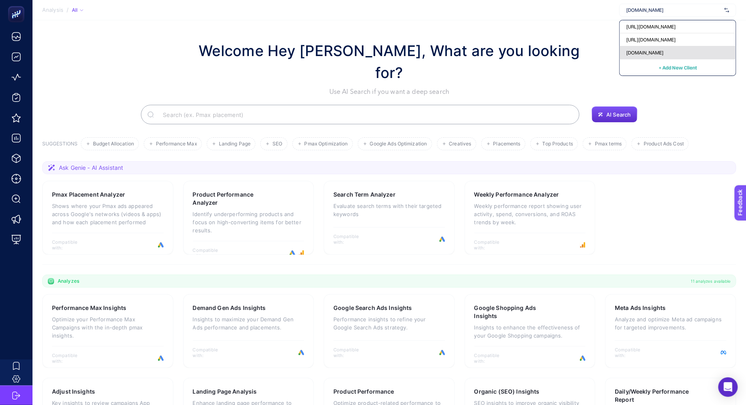 This screenshot has width=746, height=405. I want to click on a: Performance Max InsightsOptimize your Performance Max Campaigns with the in-depth pmax insights.C..., so click(108, 331).